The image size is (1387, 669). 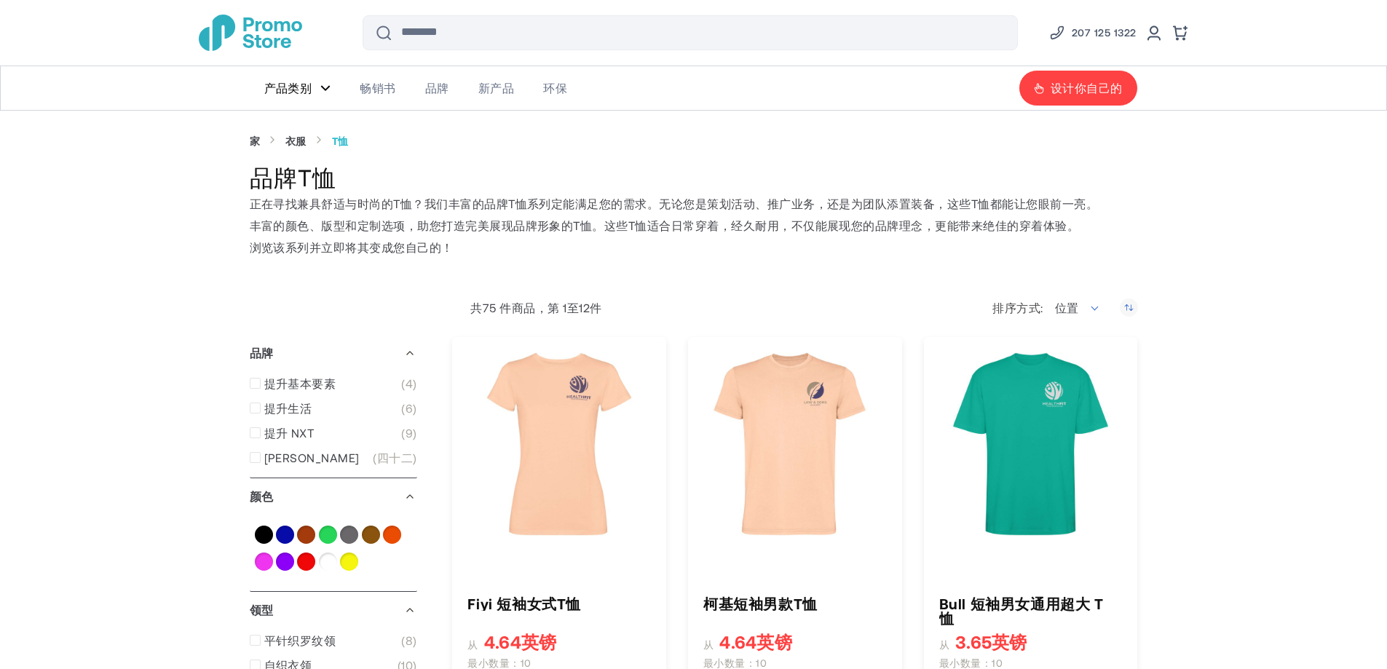 I want to click on a: 白色的, so click(x=328, y=561).